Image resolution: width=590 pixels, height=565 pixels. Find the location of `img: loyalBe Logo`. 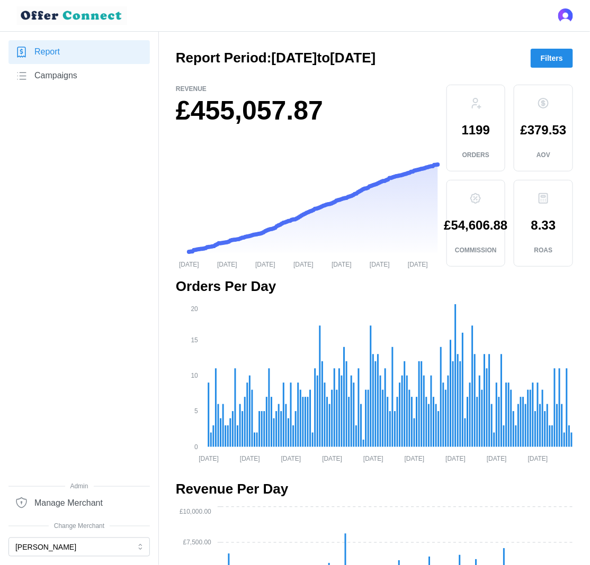

img: loyalBe Logo is located at coordinates (72, 15).